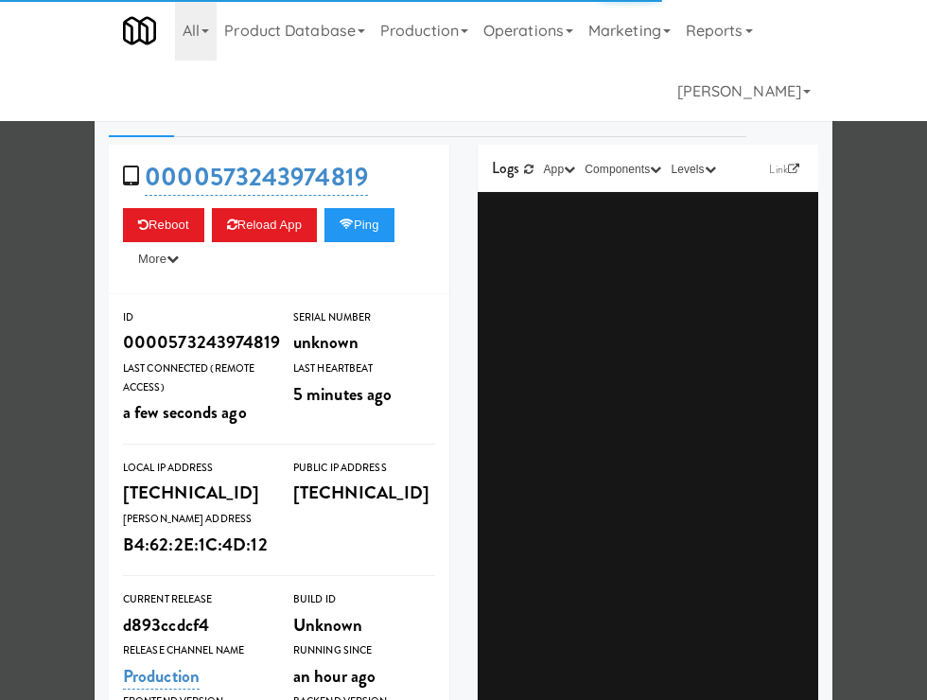  Describe the element at coordinates (364, 625) in the screenshot. I see `div: Unknown` at that location.